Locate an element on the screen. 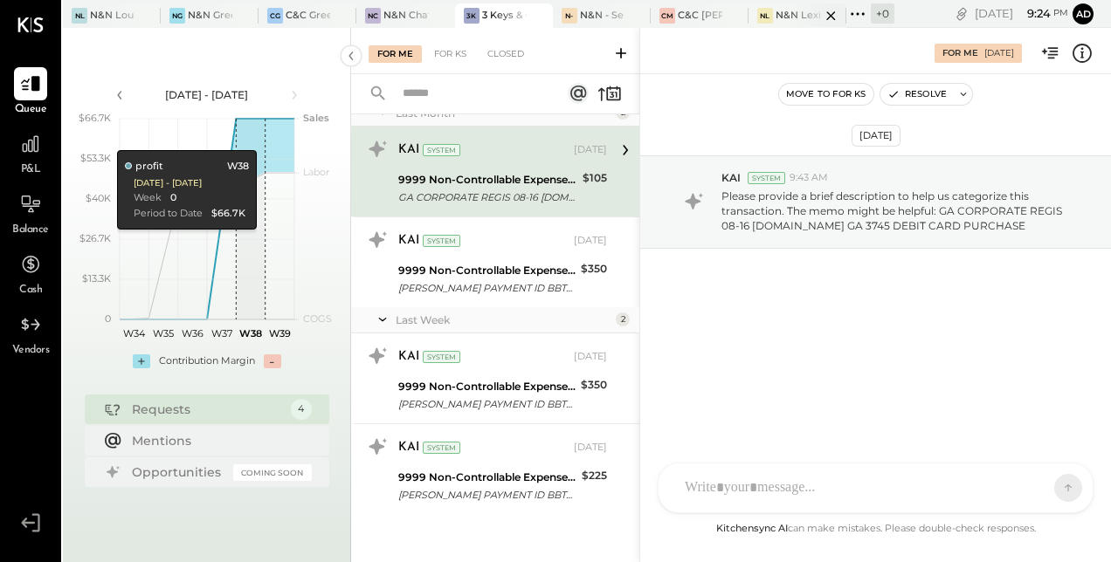 The height and width of the screenshot is (562, 1111). div: For KS is located at coordinates (450, 54).